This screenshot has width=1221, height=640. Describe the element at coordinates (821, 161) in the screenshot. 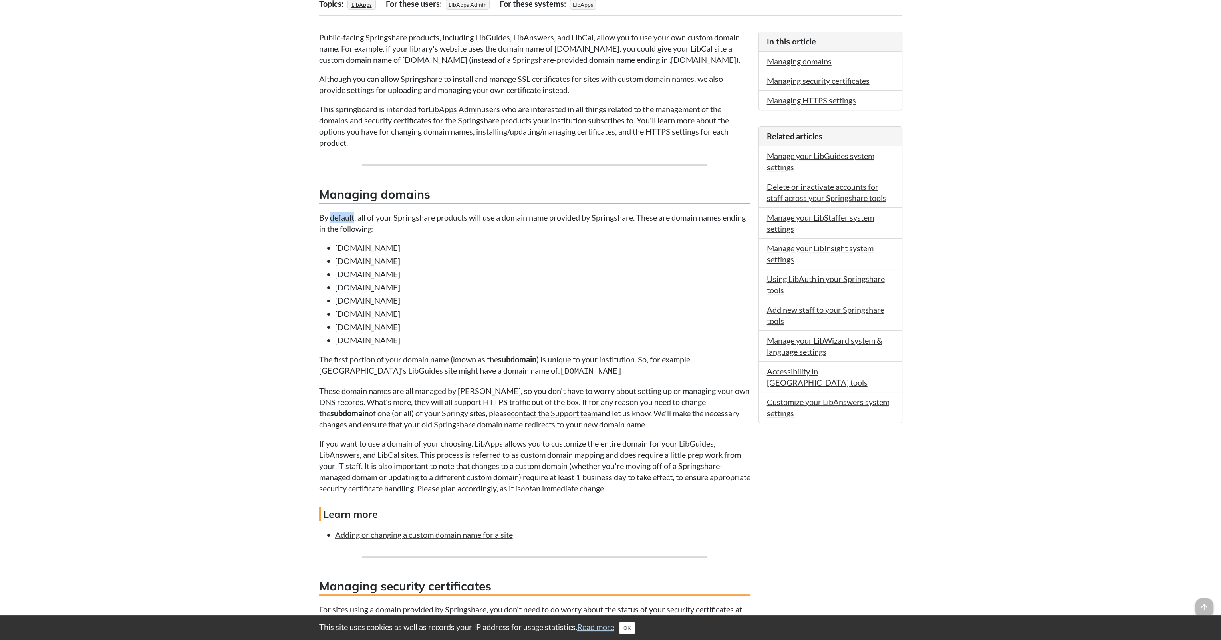

I see `a: Manage your LibGuides system settings` at that location.